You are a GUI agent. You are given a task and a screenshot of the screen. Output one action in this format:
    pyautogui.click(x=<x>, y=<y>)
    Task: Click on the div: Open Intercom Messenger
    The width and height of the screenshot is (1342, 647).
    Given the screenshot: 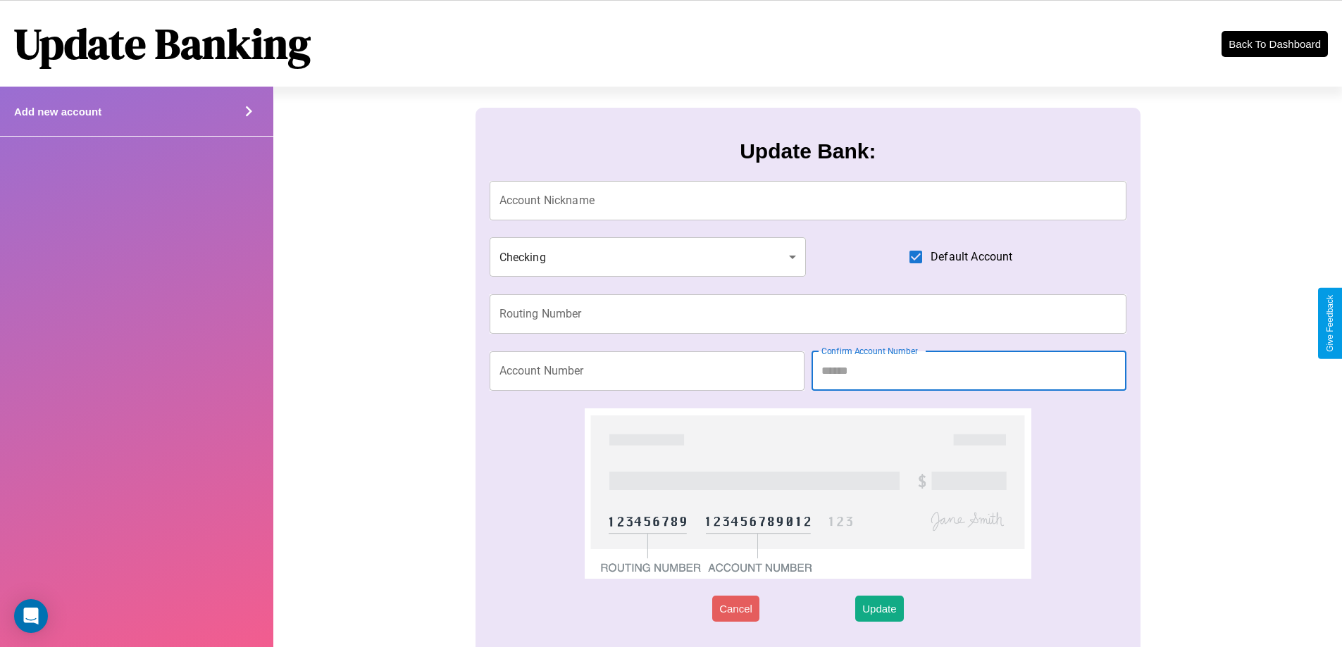 What is the action you would take?
    pyautogui.click(x=31, y=616)
    